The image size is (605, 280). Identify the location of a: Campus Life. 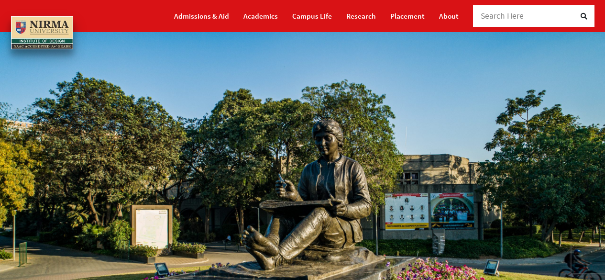
(312, 16).